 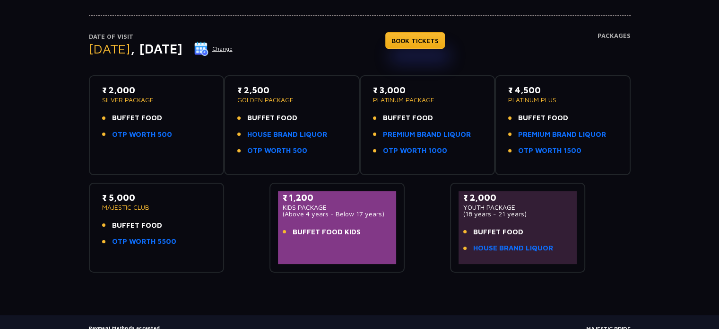 What do you see at coordinates (518, 214) in the screenshot?
I see `p: (18 years - 21 years)` at bounding box center [518, 214].